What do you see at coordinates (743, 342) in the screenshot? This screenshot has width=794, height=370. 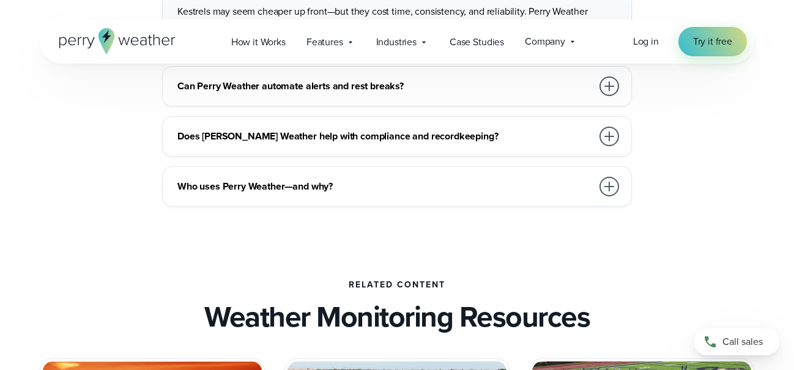 I see `span: Call sales` at bounding box center [743, 342].